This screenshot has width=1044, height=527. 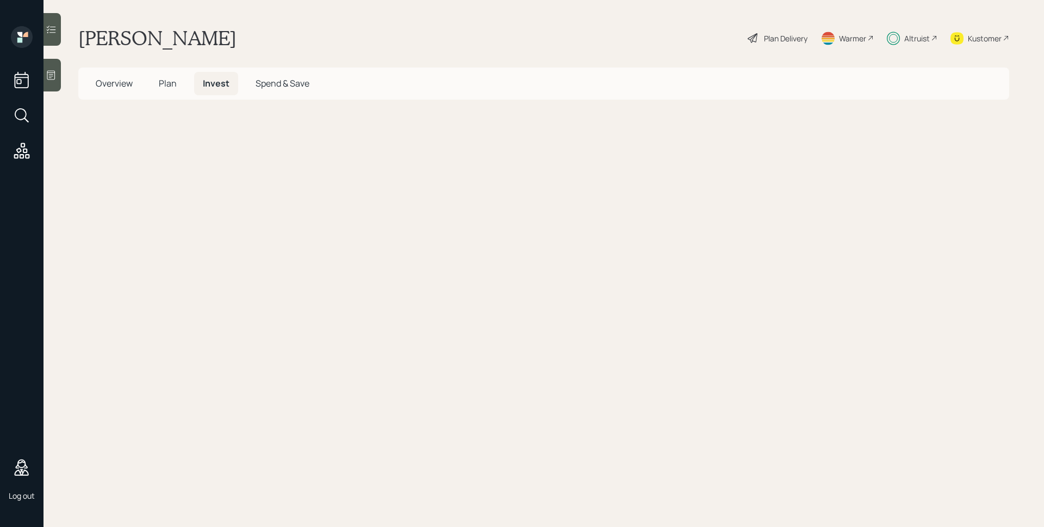 What do you see at coordinates (216, 83) in the screenshot?
I see `span: Invest` at bounding box center [216, 83].